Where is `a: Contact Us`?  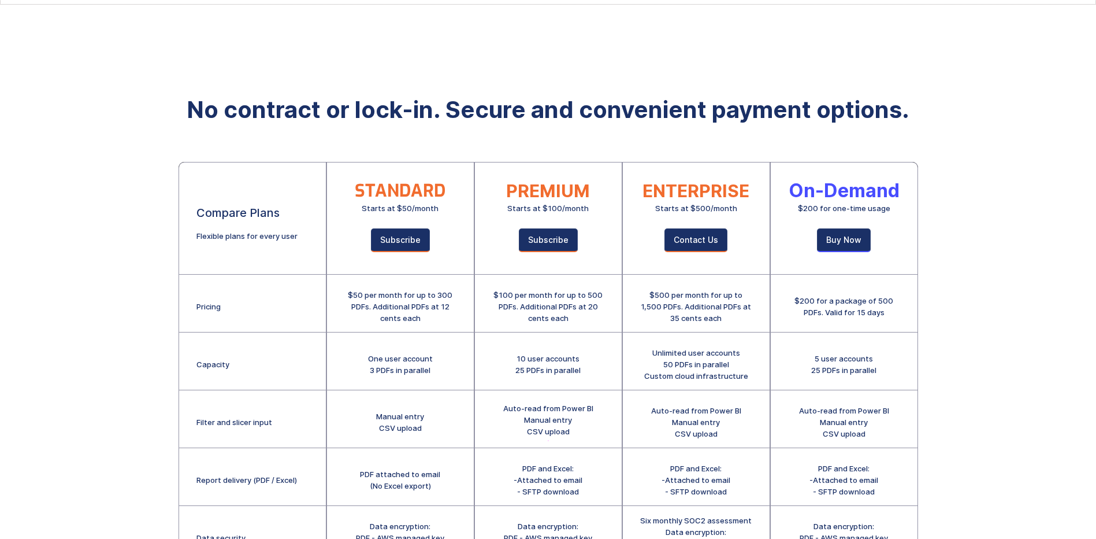 a: Contact Us is located at coordinates (696, 240).